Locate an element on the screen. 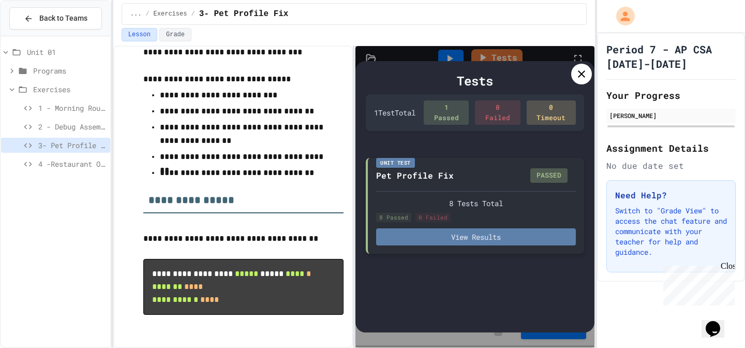 The height and width of the screenshot is (348, 745). div: 1 Test Total is located at coordinates (395, 112).